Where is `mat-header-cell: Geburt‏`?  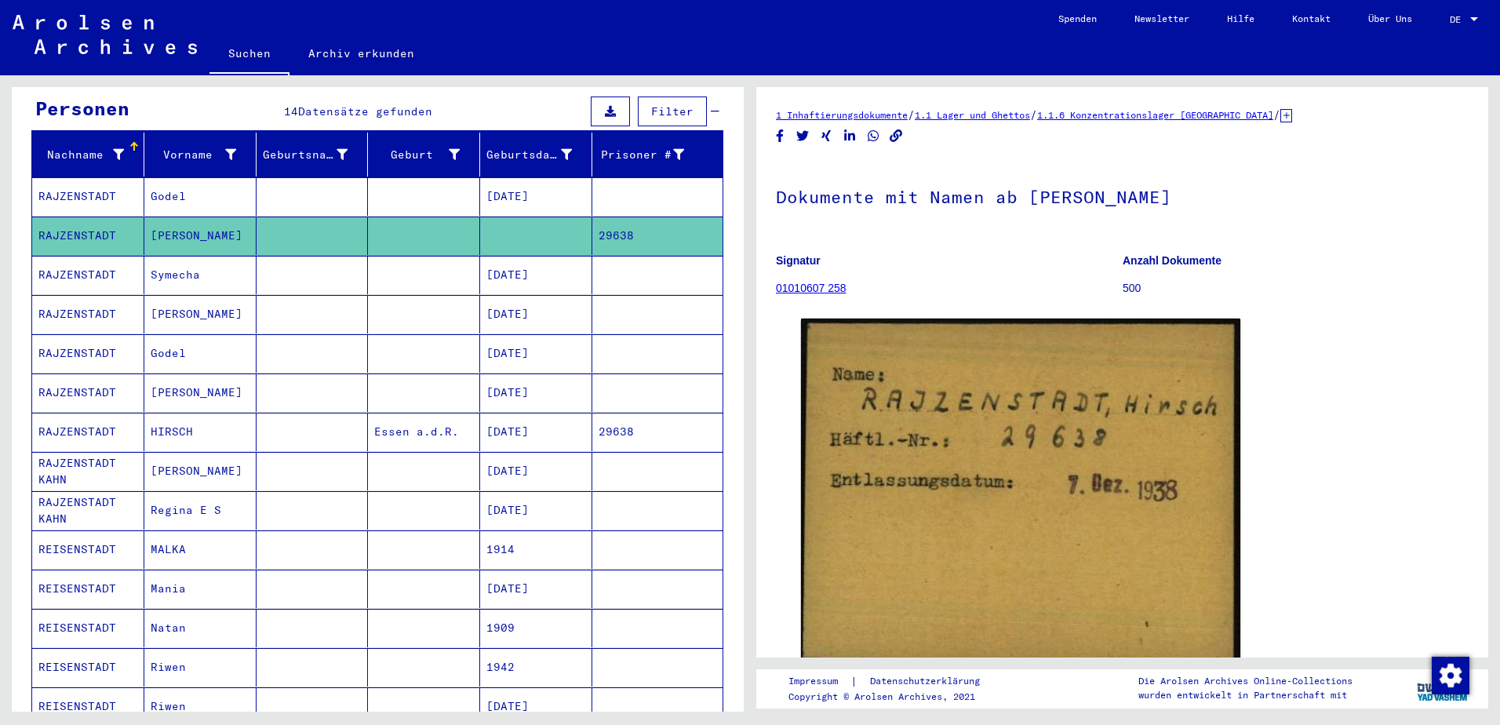
mat-header-cell: Geburt‏ is located at coordinates (424, 155).